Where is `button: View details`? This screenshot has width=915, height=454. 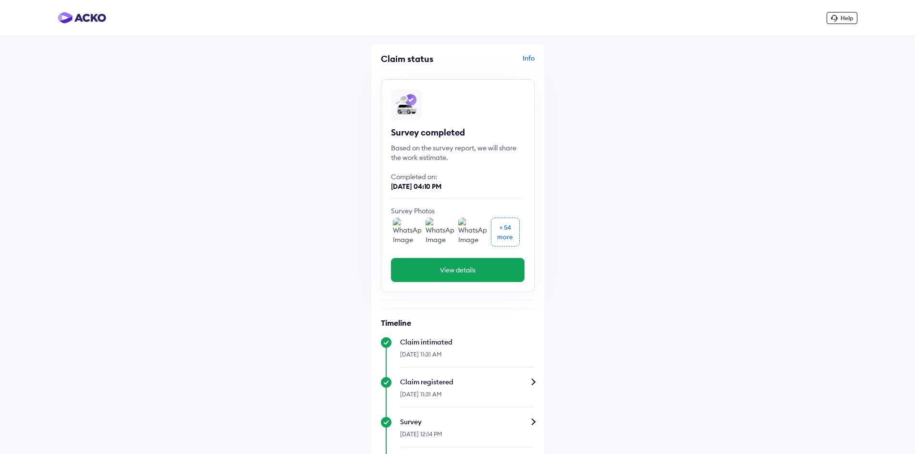
button: View details is located at coordinates (458, 270).